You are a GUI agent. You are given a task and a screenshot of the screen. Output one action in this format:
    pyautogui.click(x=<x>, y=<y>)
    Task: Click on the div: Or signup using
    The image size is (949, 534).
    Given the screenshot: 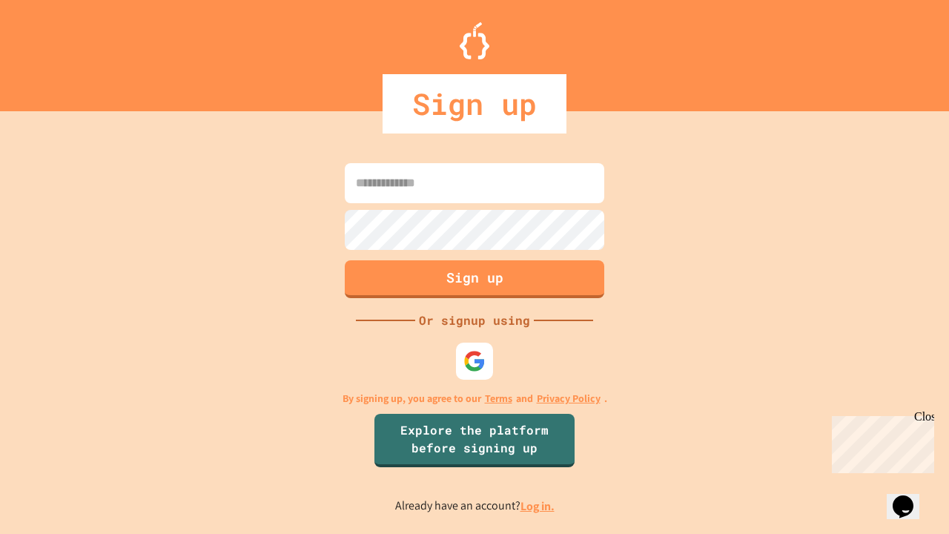 What is the action you would take?
    pyautogui.click(x=474, y=320)
    